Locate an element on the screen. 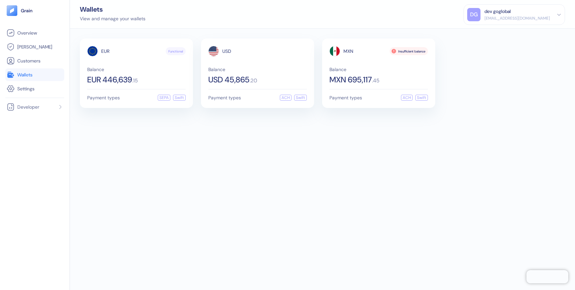  span: Functional is located at coordinates (176, 51).